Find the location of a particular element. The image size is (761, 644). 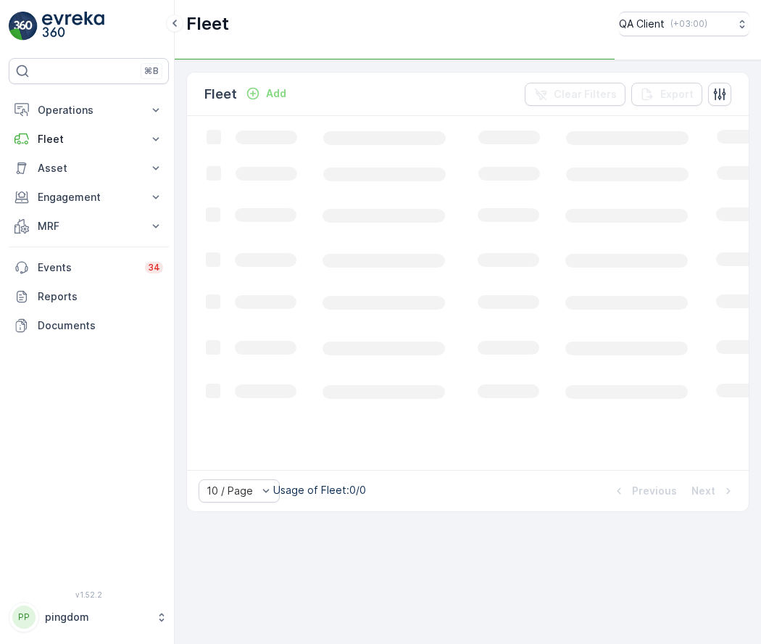

button: Operations is located at coordinates (88, 110).